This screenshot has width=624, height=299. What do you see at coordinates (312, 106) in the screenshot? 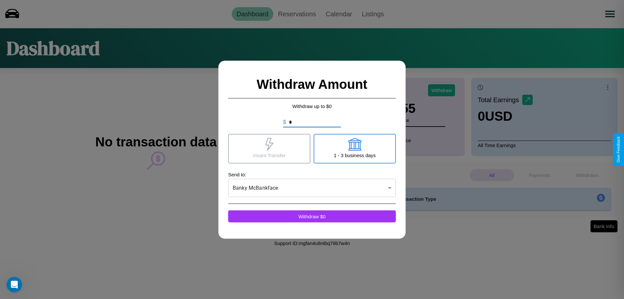
I see `p: Withdraw up to $ 0` at bounding box center [312, 106].